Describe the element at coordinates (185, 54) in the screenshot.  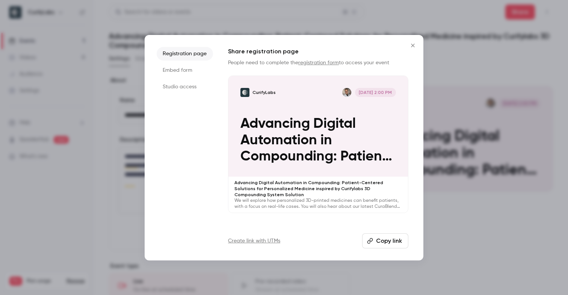
I see `li: Registration page` at that location.